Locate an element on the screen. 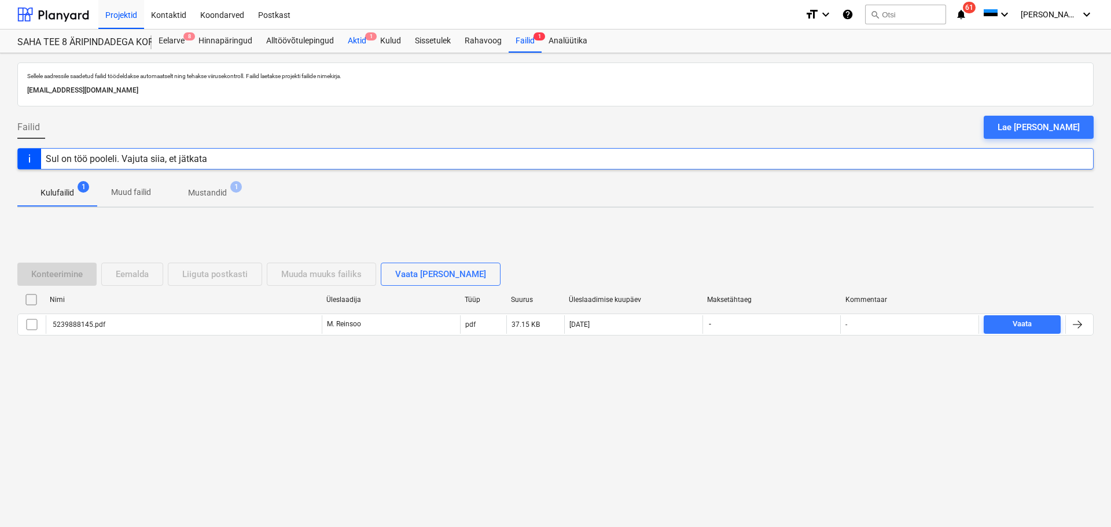 The width and height of the screenshot is (1111, 527). a: Failid1 is located at coordinates (525, 41).